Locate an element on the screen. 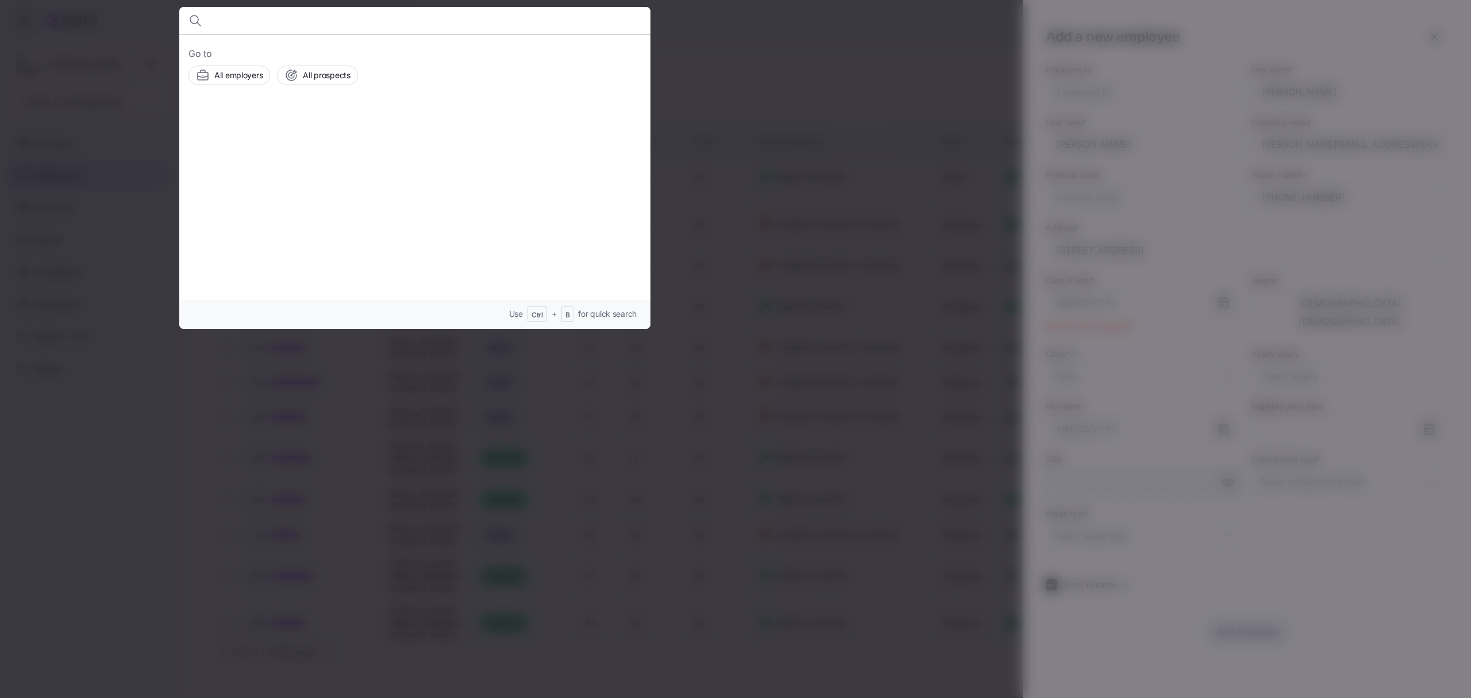 This screenshot has width=1471, height=698. span: All prospects is located at coordinates (326, 75).